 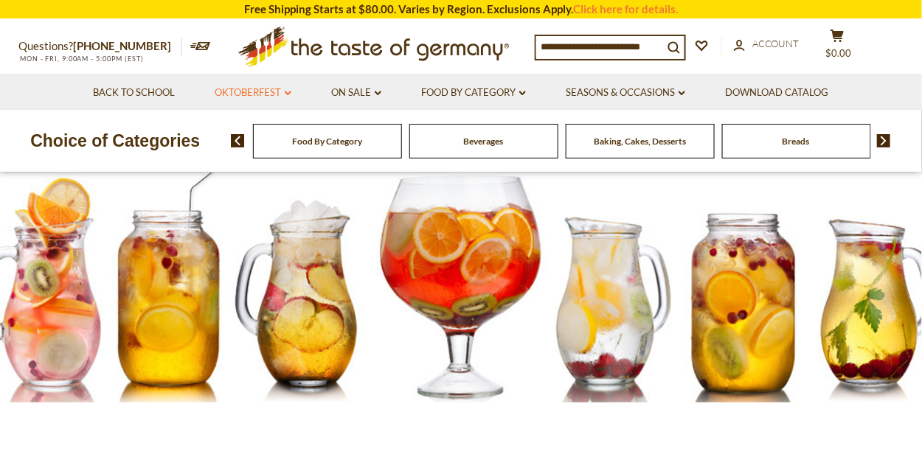 What do you see at coordinates (327, 141) in the screenshot?
I see `span: Food By Category` at bounding box center [327, 141].